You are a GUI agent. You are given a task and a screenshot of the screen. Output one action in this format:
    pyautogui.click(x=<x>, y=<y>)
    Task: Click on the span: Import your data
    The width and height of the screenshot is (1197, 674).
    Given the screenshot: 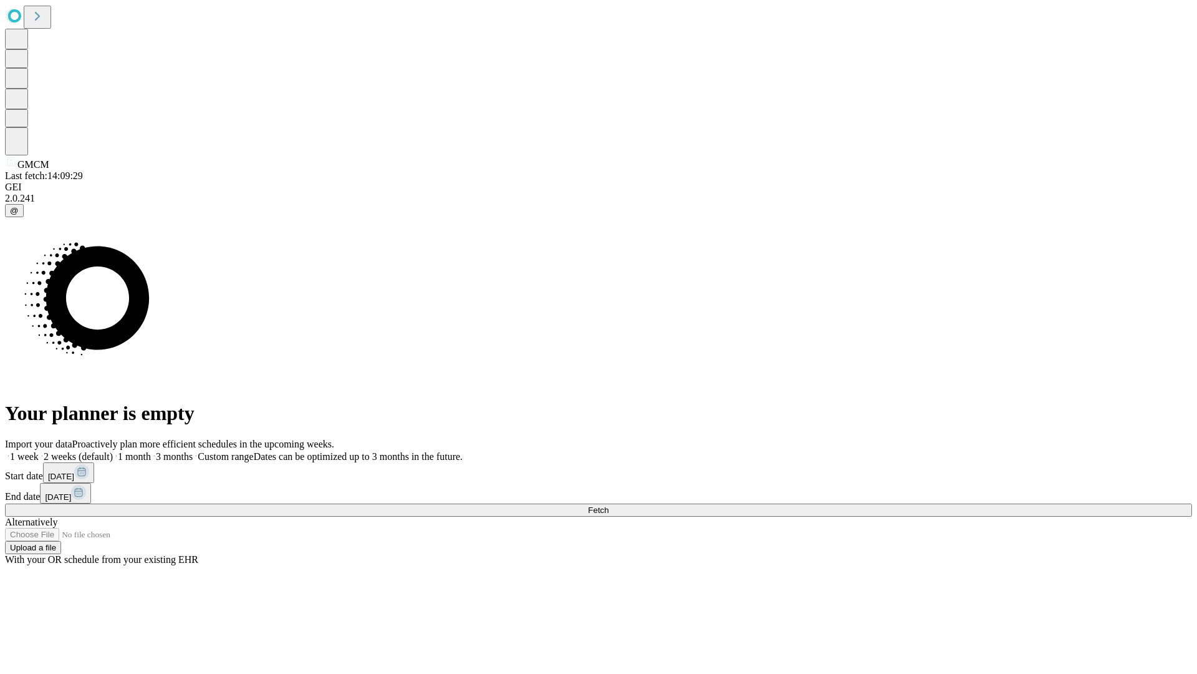 What is the action you would take?
    pyautogui.click(x=39, y=443)
    